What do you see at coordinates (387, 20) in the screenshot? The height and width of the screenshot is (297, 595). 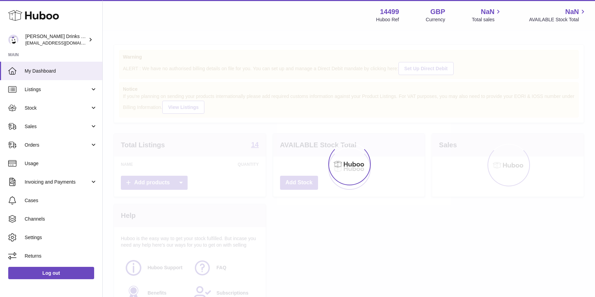 I see `div: Huboo Ref` at bounding box center [387, 20].